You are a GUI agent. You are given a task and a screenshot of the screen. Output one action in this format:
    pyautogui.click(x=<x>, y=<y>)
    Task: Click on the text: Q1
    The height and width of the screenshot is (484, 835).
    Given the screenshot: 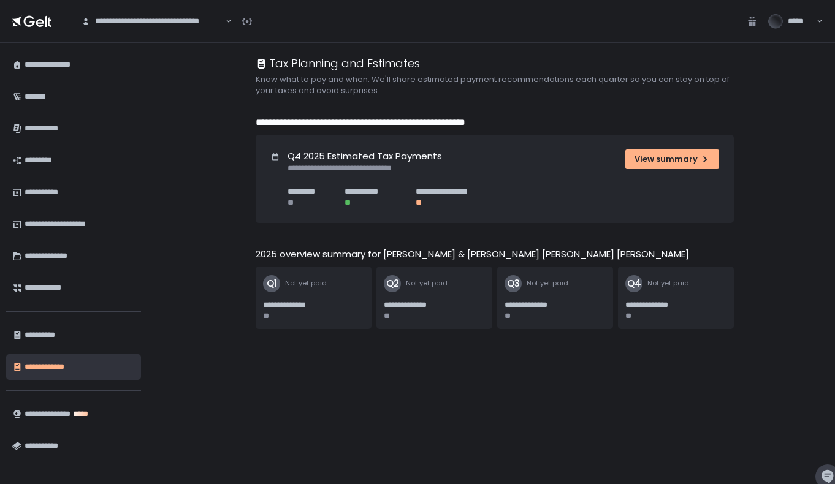 What is the action you would take?
    pyautogui.click(x=271, y=283)
    